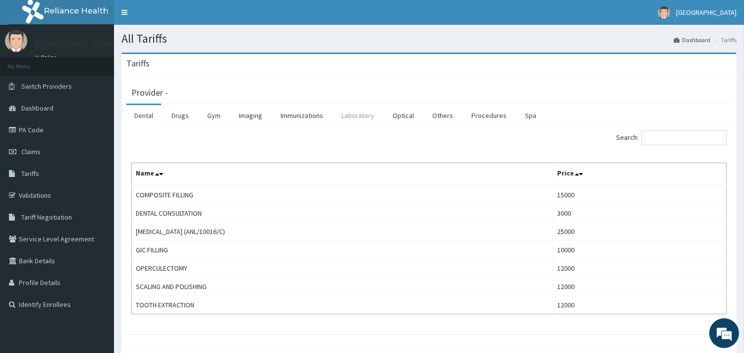 This screenshot has height=353, width=744. Describe the element at coordinates (640, 174) in the screenshot. I see `th: Price` at that location.